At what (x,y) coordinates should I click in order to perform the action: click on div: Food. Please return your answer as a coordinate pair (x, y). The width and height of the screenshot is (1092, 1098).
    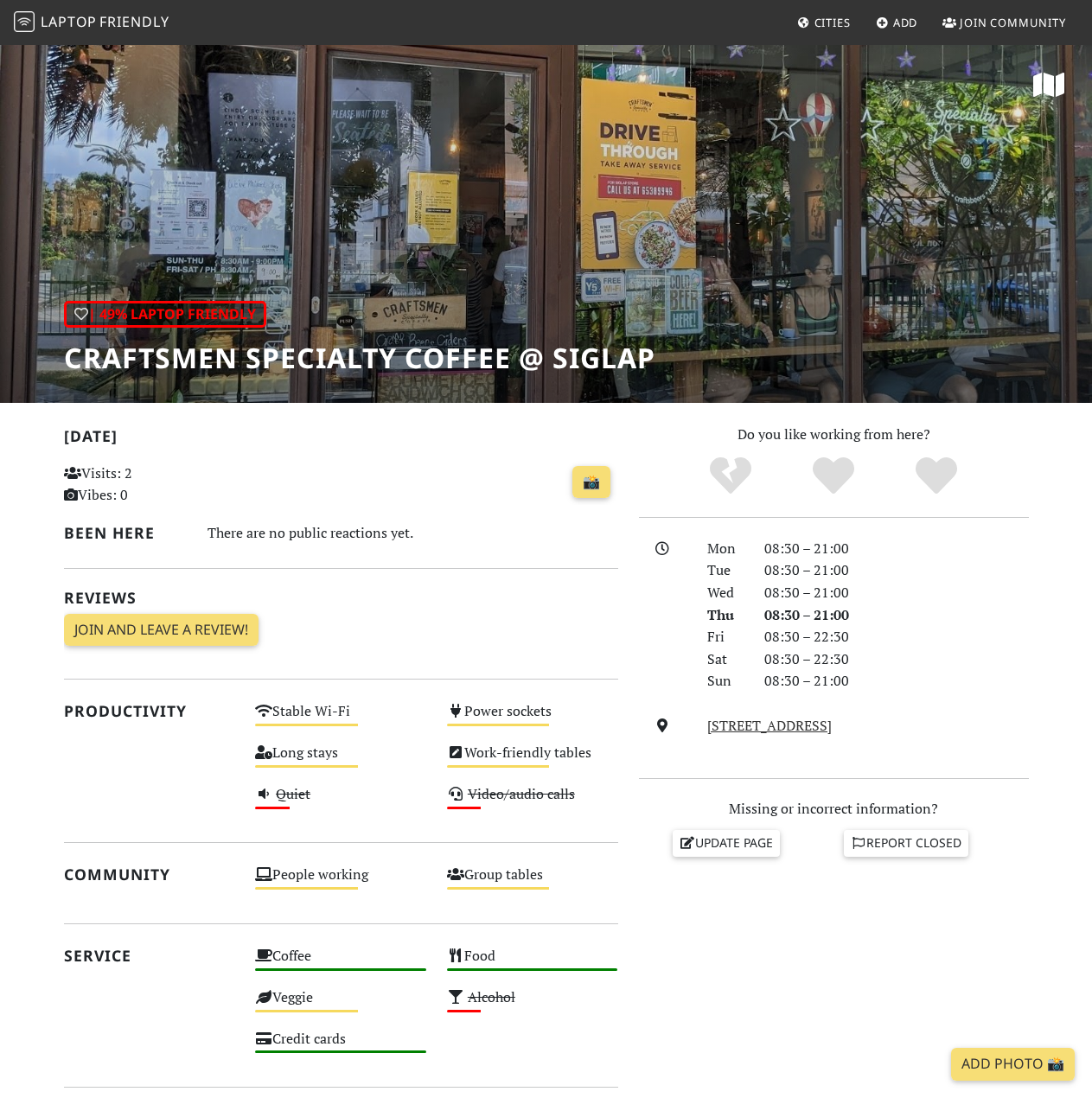
    Looking at the image, I should click on (533, 965).